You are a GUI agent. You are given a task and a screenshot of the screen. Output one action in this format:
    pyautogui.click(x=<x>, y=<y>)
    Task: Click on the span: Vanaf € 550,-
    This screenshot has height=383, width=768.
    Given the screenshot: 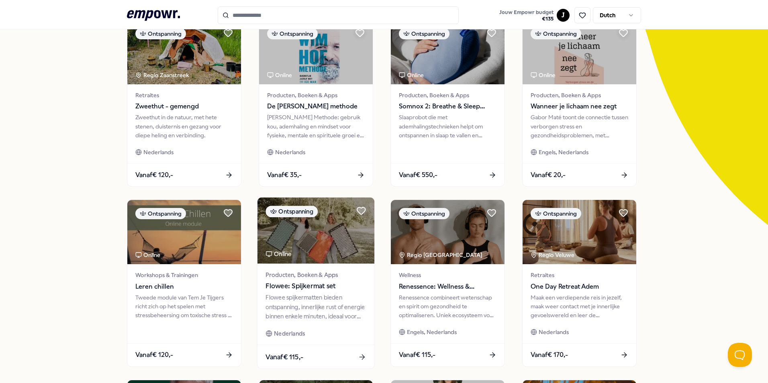 What is the action you would take?
    pyautogui.click(x=418, y=175)
    